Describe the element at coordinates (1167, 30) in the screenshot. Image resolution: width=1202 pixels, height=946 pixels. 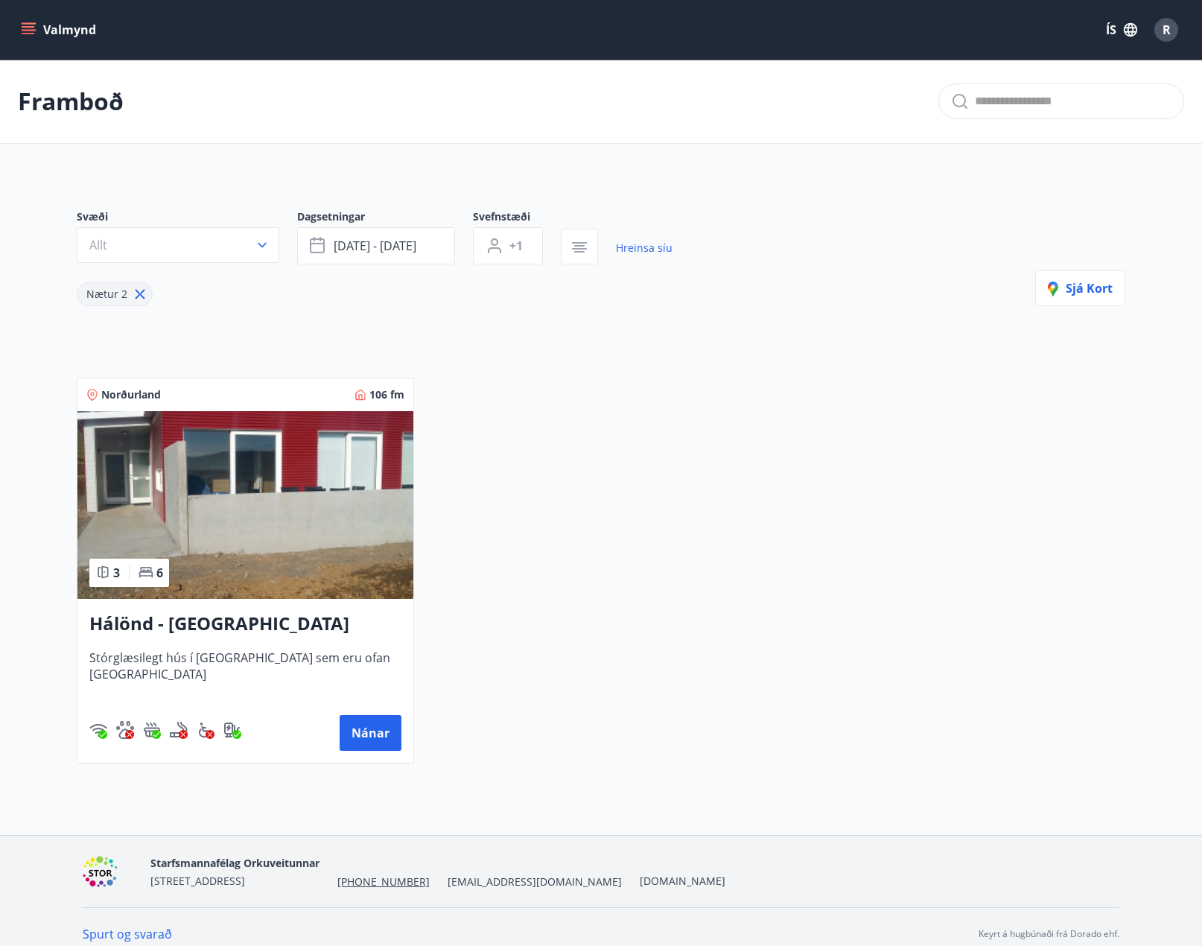
I see `span: R` at that location.